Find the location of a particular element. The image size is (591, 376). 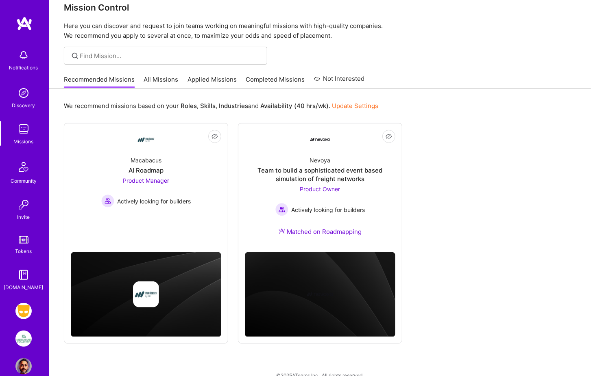

div: Tokens is located at coordinates (24, 251).